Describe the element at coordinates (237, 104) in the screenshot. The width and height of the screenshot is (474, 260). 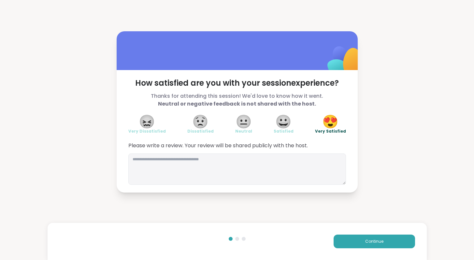
I see `b: Neutral or negative feedback is not shared with the host.` at that location.